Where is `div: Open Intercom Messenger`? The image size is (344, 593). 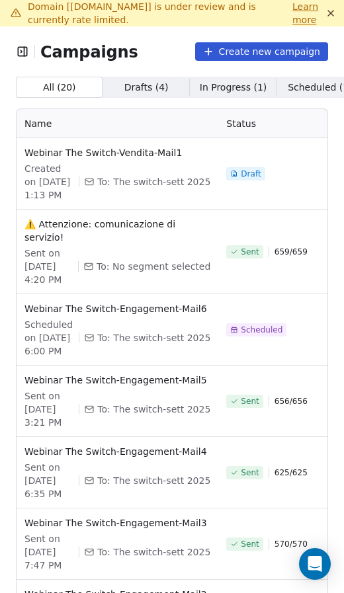 div: Open Intercom Messenger is located at coordinates (315, 564).